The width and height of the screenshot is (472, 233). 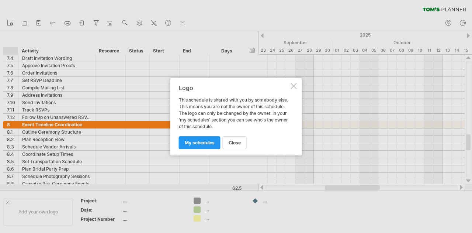 What do you see at coordinates (199, 142) in the screenshot?
I see `a: my schedules` at bounding box center [199, 142].